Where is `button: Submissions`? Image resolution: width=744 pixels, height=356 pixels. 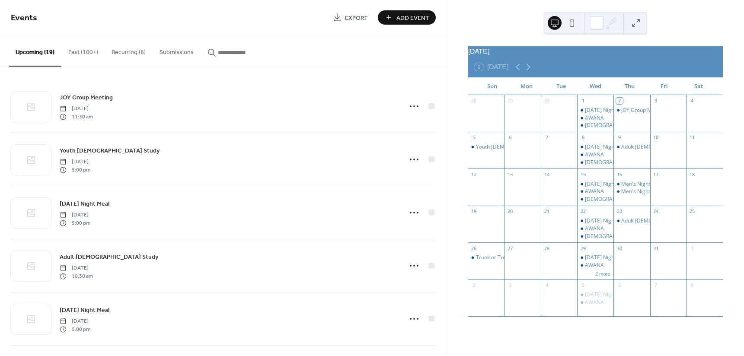
button: Submissions is located at coordinates (176, 50).